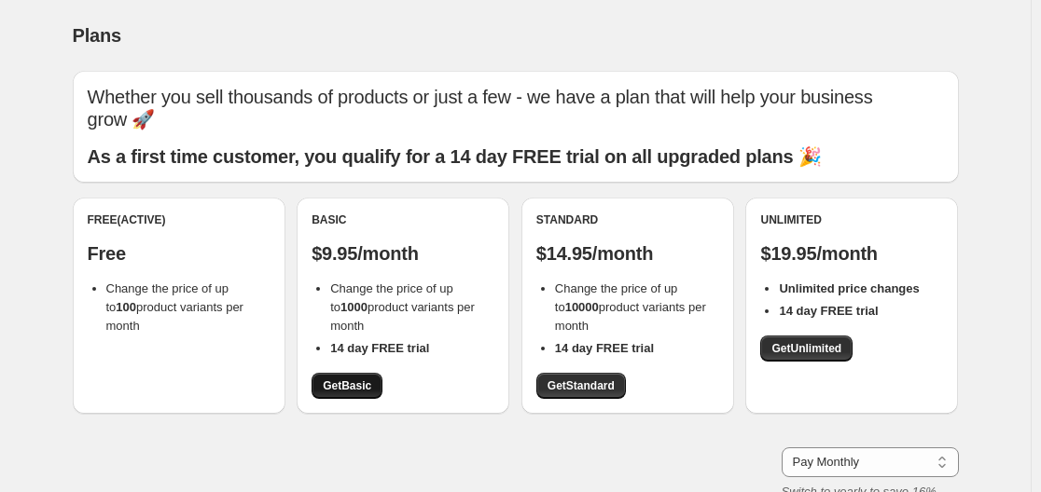  I want to click on p: $19.95/month, so click(852, 254).